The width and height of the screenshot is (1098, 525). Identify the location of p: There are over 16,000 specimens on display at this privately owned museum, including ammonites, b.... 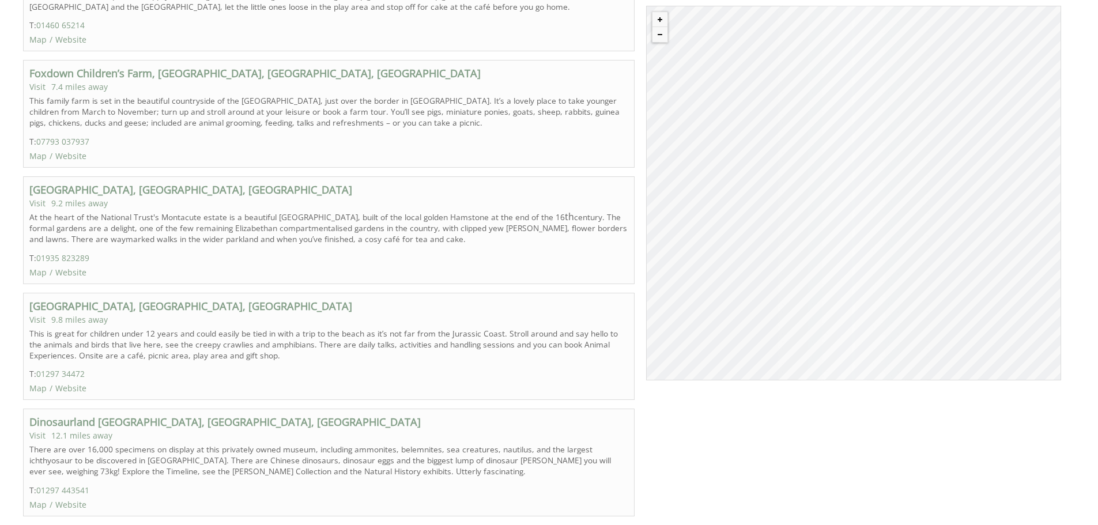
(329, 460).